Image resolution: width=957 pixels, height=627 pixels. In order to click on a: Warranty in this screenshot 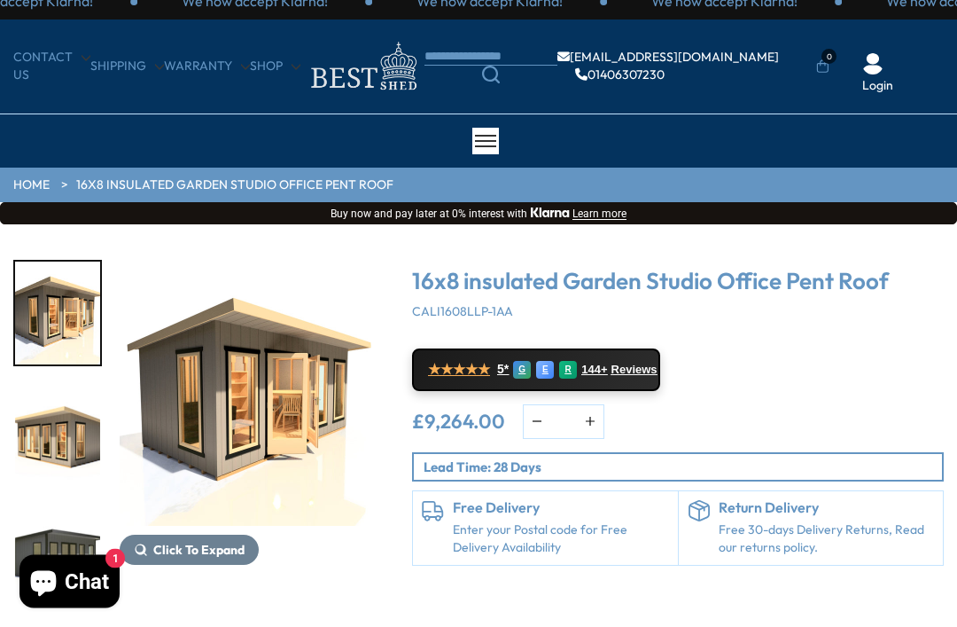, I will do `click(207, 67)`.